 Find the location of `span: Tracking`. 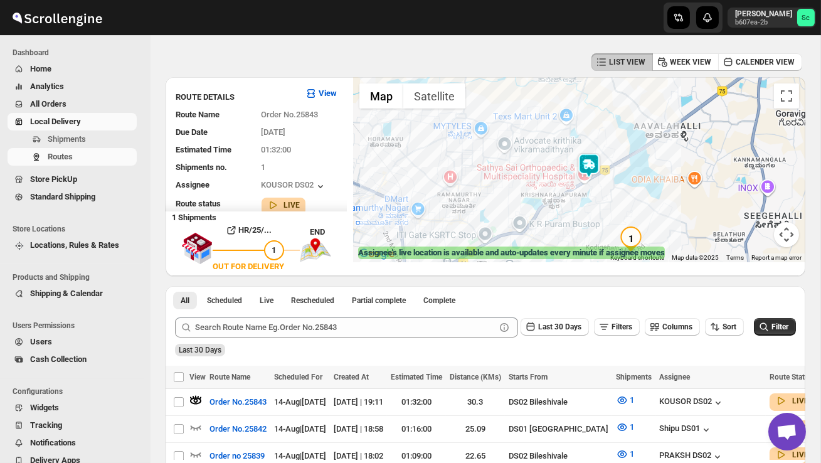

span: Tracking is located at coordinates (46, 425).